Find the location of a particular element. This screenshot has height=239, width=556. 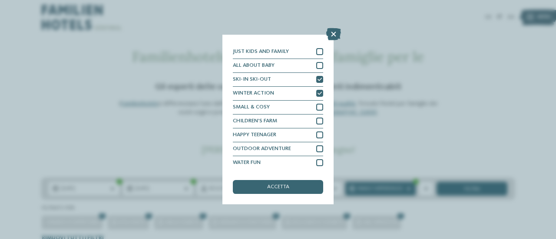

span: accetta is located at coordinates (278, 187).